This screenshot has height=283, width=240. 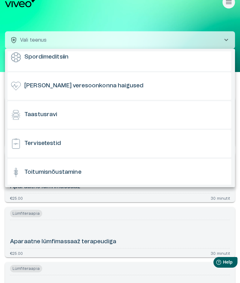 What do you see at coordinates (37, 8) in the screenshot?
I see `span: Help` at bounding box center [37, 8].